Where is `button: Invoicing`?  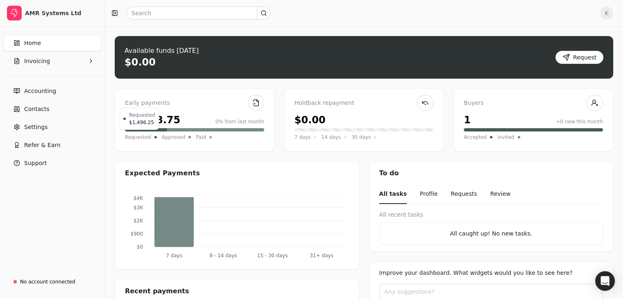
button: Invoicing is located at coordinates (52, 61).